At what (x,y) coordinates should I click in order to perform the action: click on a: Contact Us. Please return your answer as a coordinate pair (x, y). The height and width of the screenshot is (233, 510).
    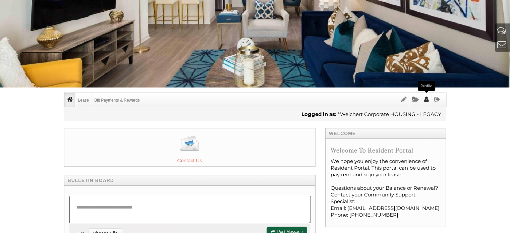
    Looking at the image, I should click on (190, 147).